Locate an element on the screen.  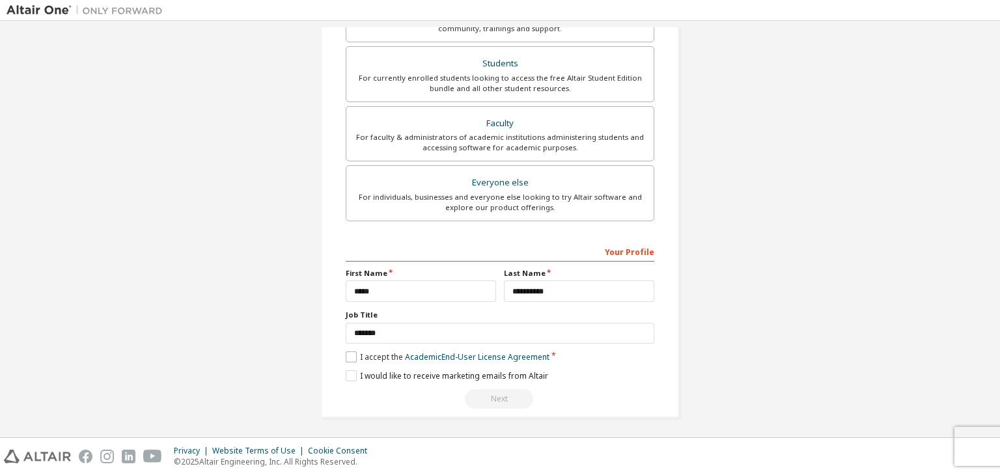
div: Your Profile is located at coordinates (500, 251).